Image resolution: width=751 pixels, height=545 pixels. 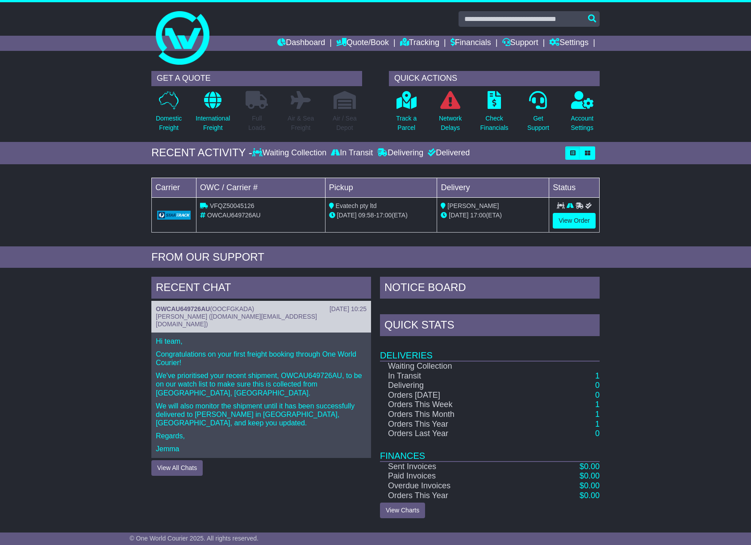 What do you see at coordinates (459, 434) in the screenshot?
I see `td: Orders Last Year` at bounding box center [459, 434].